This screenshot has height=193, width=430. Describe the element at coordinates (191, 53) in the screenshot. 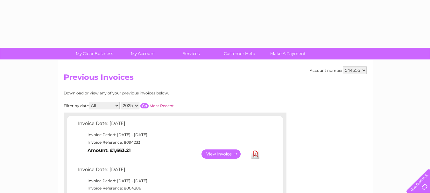

I see `a: Services` at that location.